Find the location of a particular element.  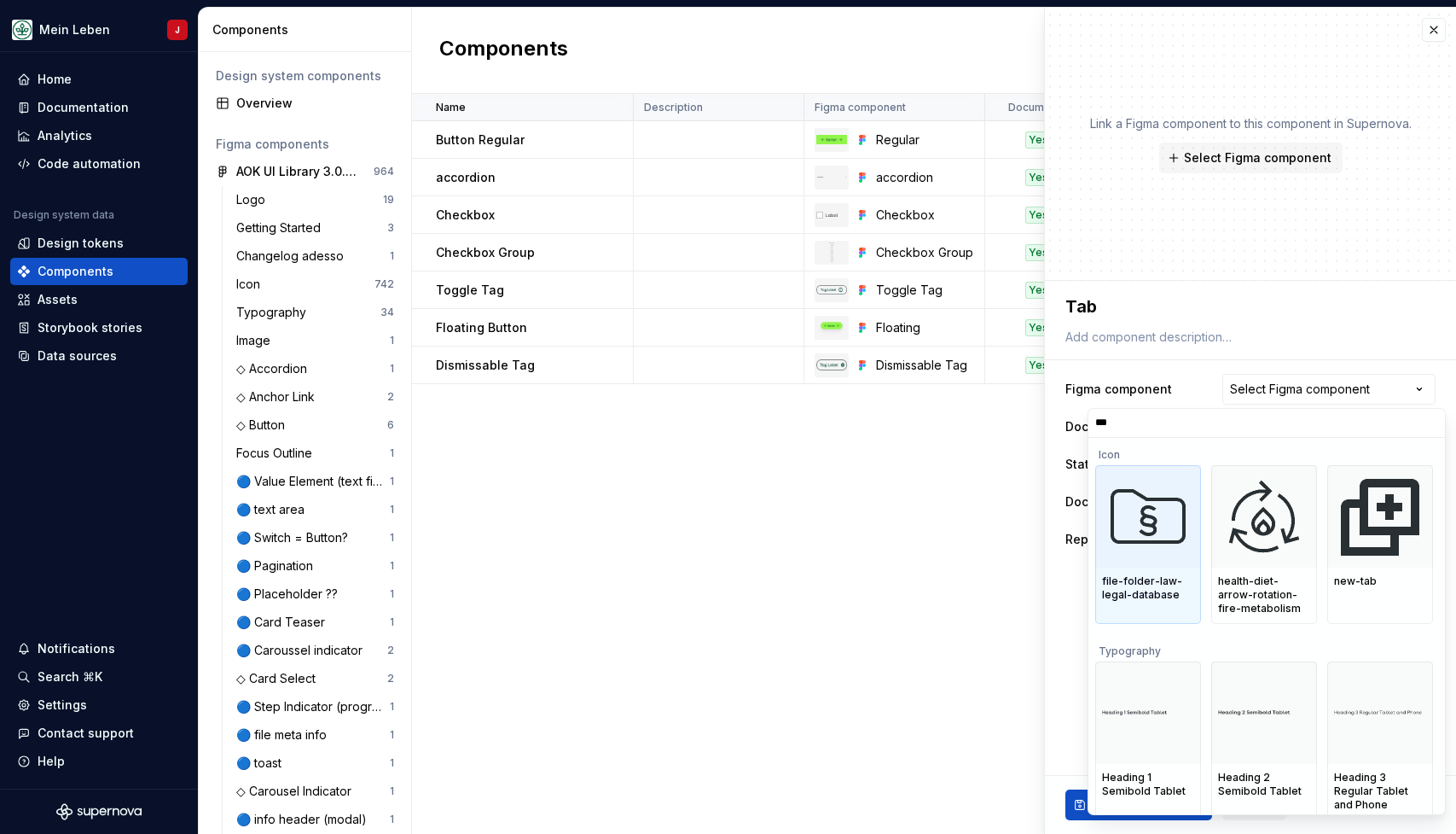

div: file-folder-law-legal-database is located at coordinates (1149, 588).